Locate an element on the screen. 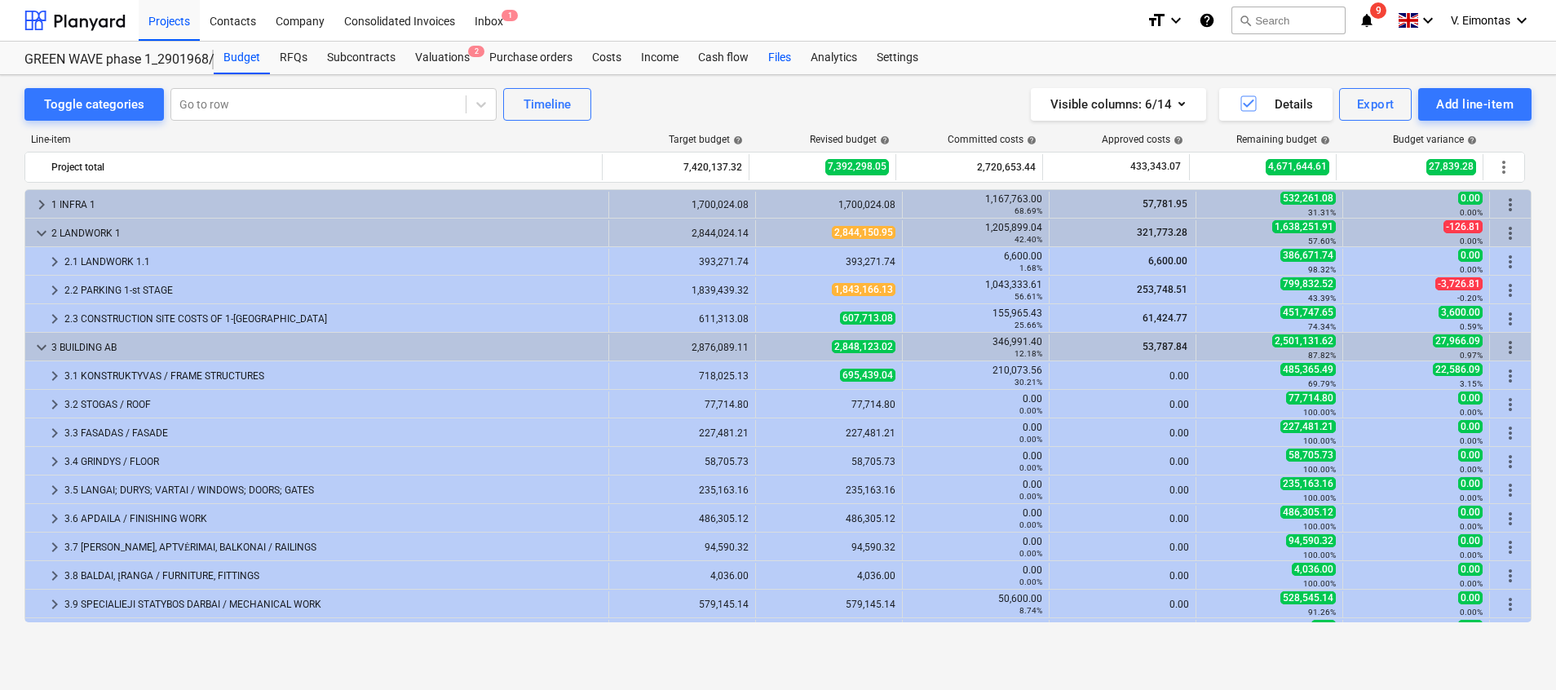  span: 528,545.14 is located at coordinates (1308, 598).